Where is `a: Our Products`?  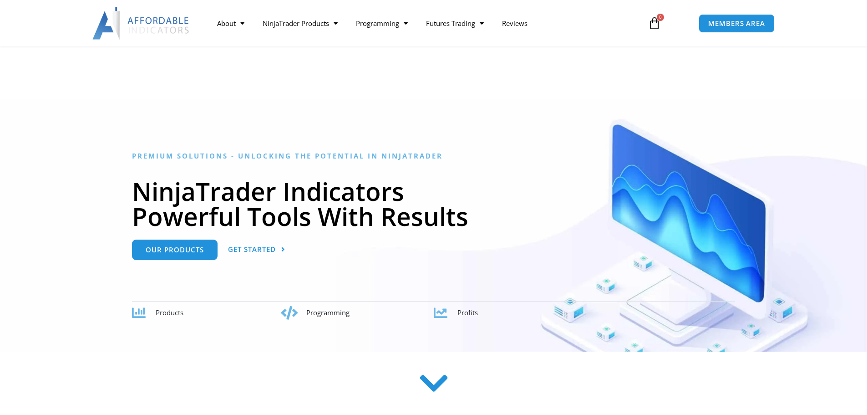 a: Our Products is located at coordinates (175, 250).